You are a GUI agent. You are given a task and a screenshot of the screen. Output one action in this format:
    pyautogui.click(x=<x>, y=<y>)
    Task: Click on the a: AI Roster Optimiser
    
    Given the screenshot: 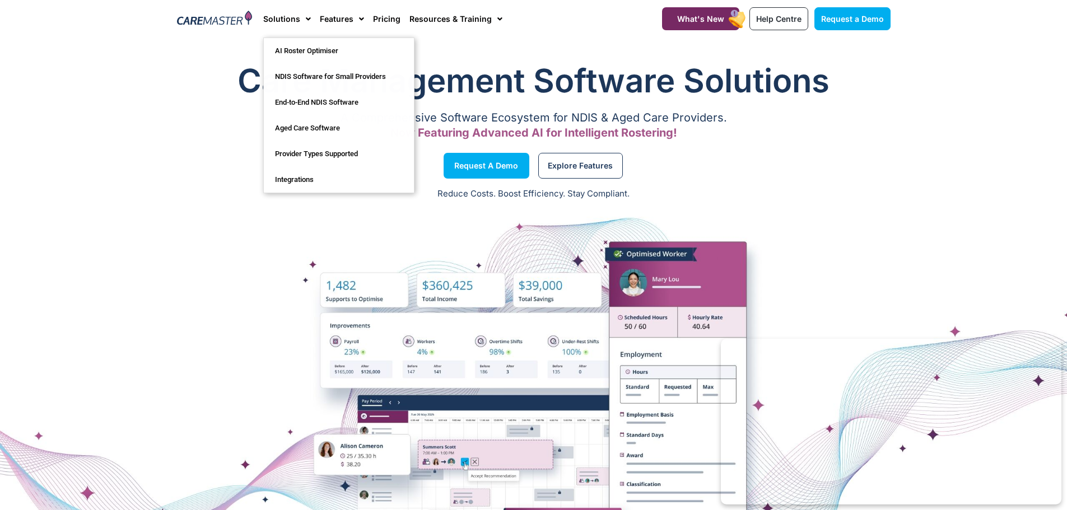 What is the action you would take?
    pyautogui.click(x=339, y=51)
    